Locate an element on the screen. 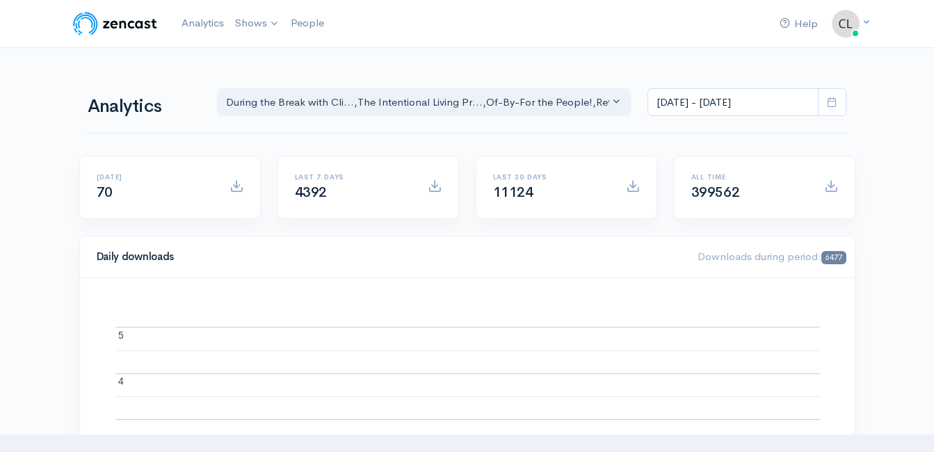  h6: All time is located at coordinates (749, 177).